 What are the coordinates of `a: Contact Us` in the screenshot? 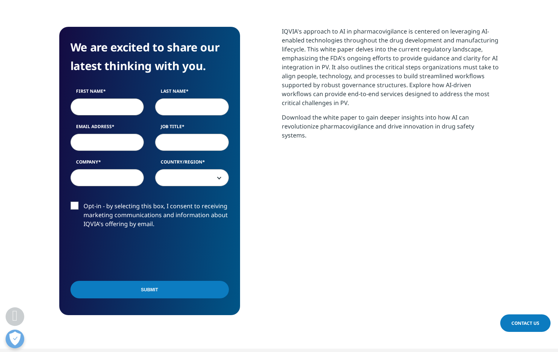 It's located at (525, 323).